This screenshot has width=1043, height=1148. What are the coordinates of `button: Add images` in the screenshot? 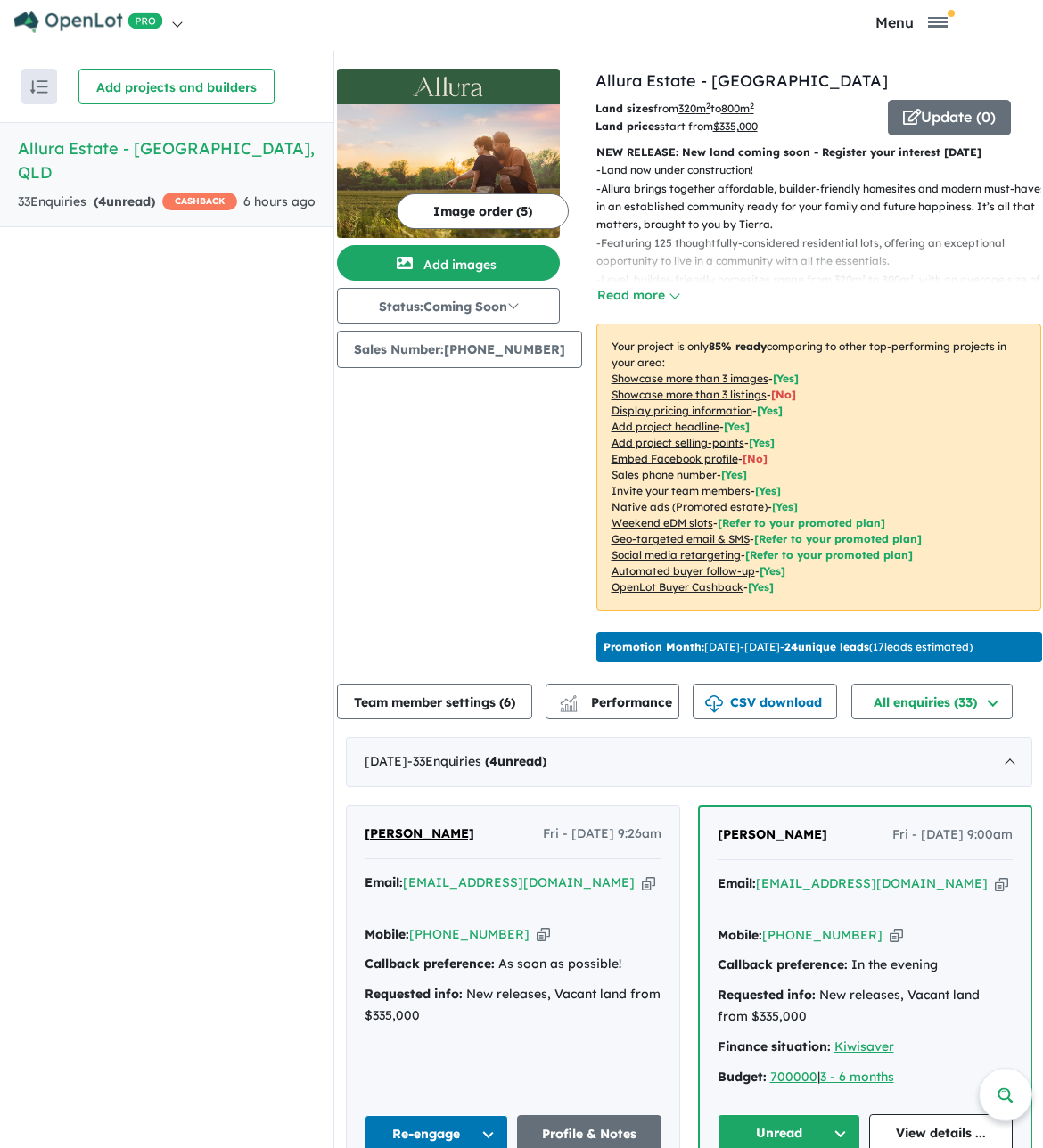 It's located at (449, 263).